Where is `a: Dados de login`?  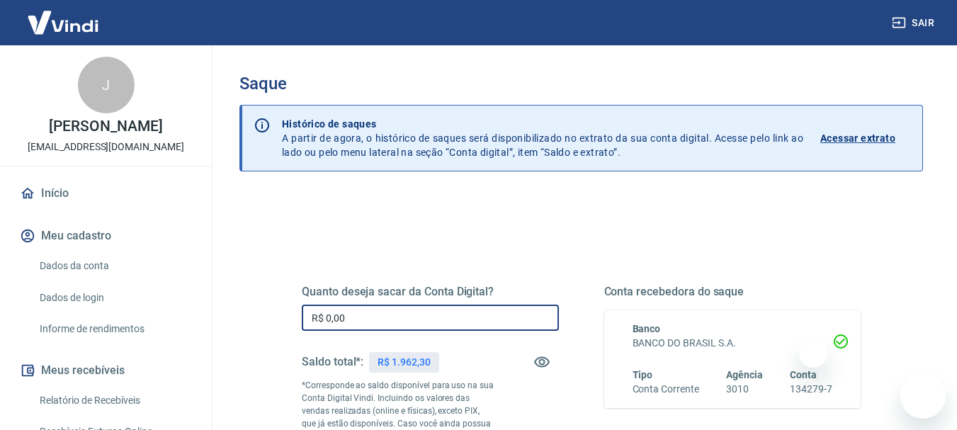
a: Dados de login is located at coordinates (114, 298).